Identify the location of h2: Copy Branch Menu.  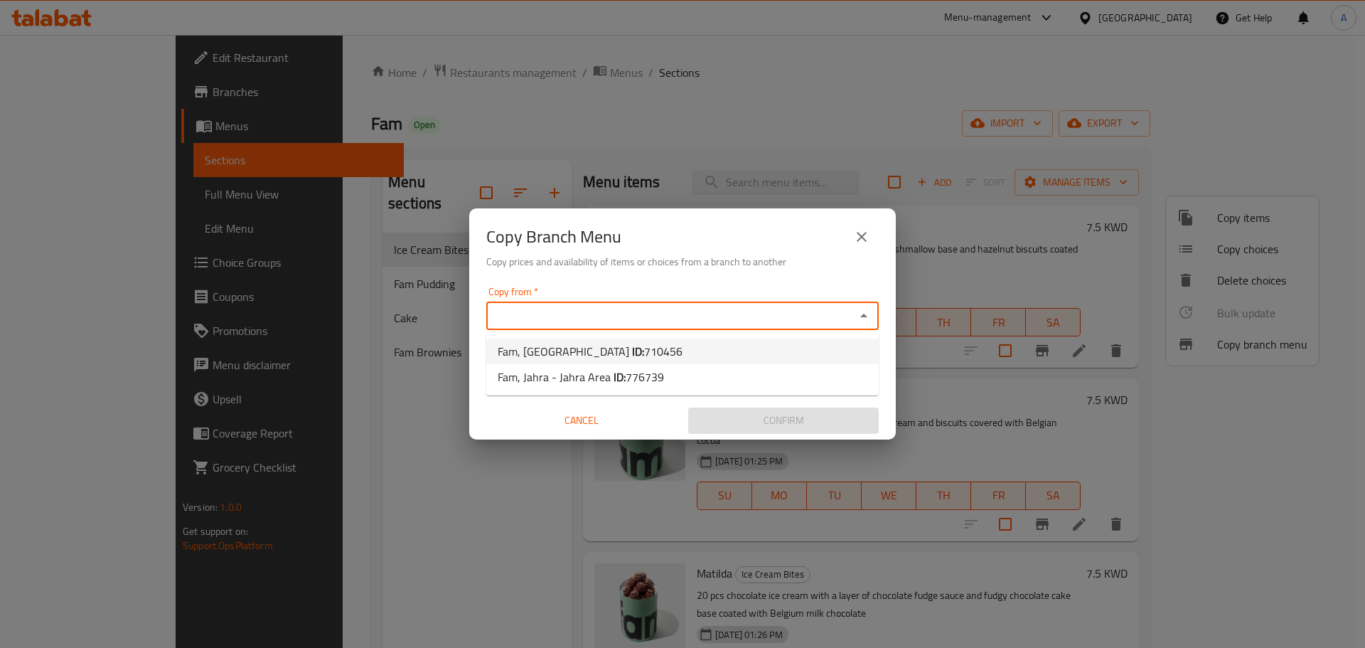
(554, 237).